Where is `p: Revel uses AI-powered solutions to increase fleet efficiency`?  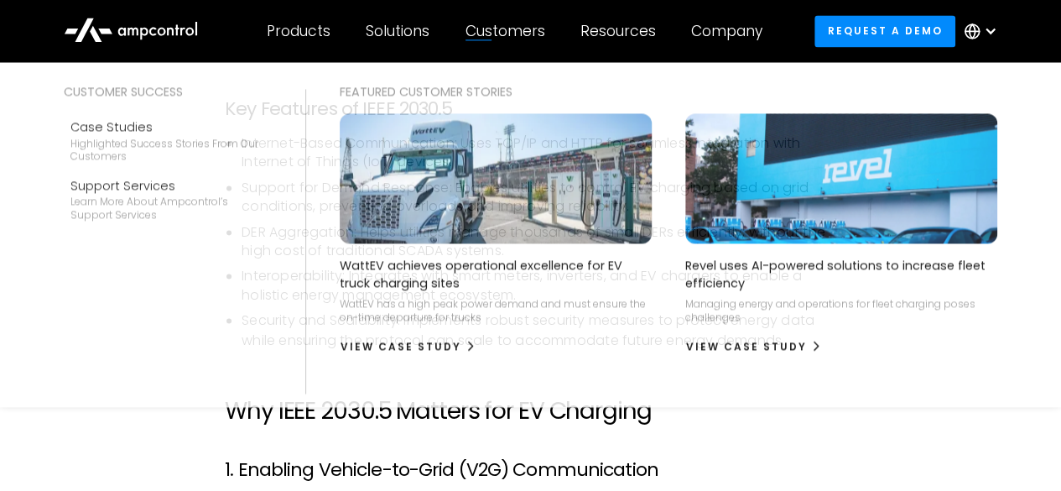
p: Revel uses AI-powered solutions to increase fleet efficiency is located at coordinates (841, 273).